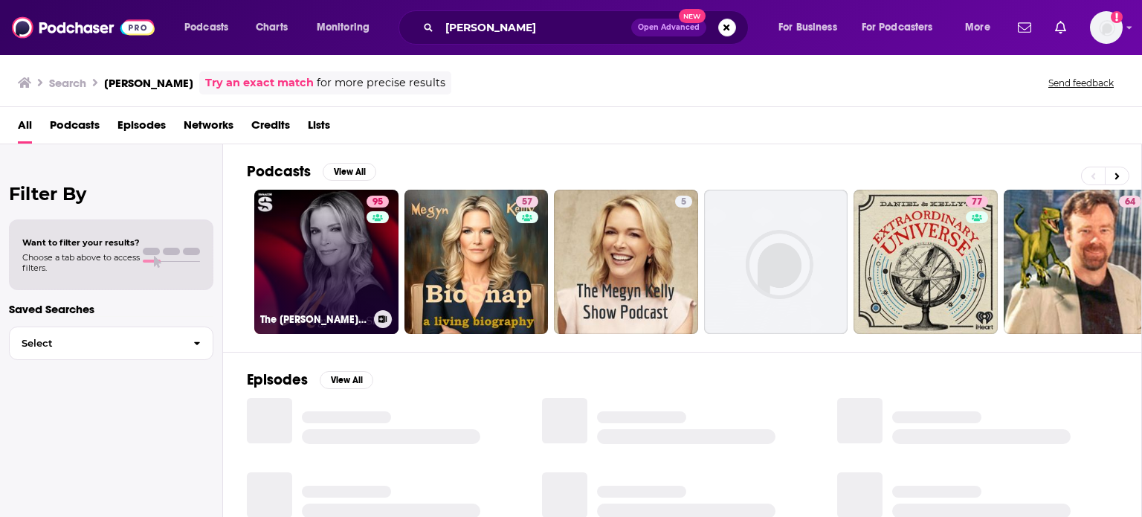 The height and width of the screenshot is (517, 1142). Describe the element at coordinates (1130, 201) in the screenshot. I see `a: 64` at that location.